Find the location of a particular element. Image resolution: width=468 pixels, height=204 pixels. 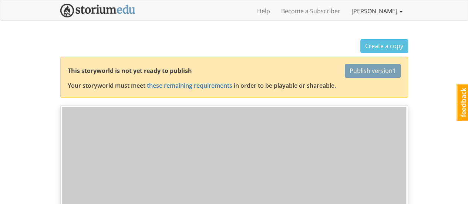

img: StoriumEDU is located at coordinates (98, 10).